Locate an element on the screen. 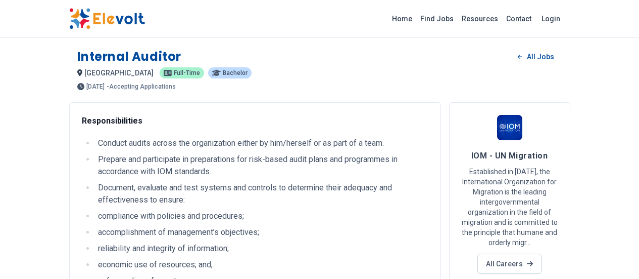  li: economic use of resources; and, is located at coordinates (262, 264).